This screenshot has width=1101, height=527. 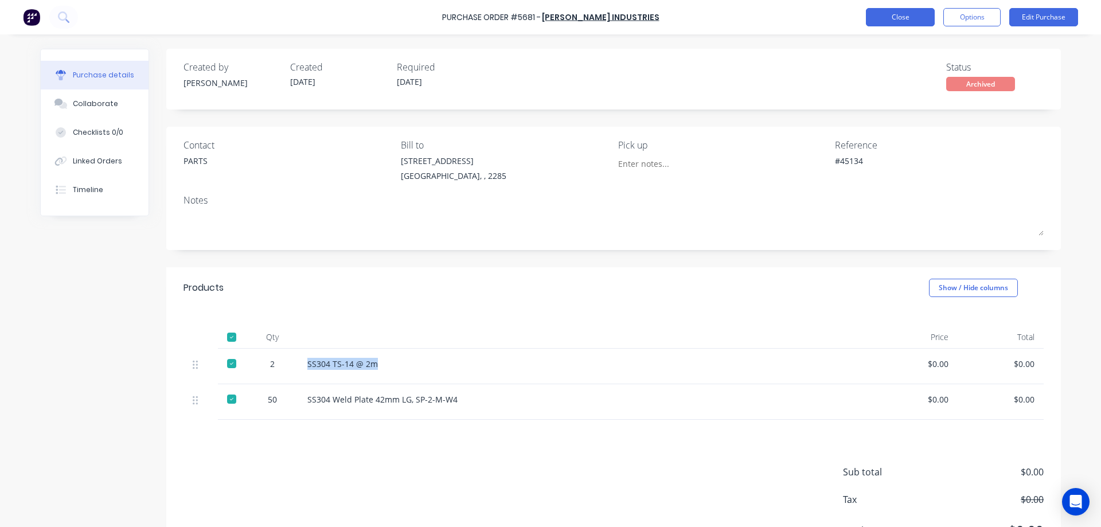 What do you see at coordinates (95, 161) in the screenshot?
I see `button: Linked Orders` at bounding box center [95, 161].